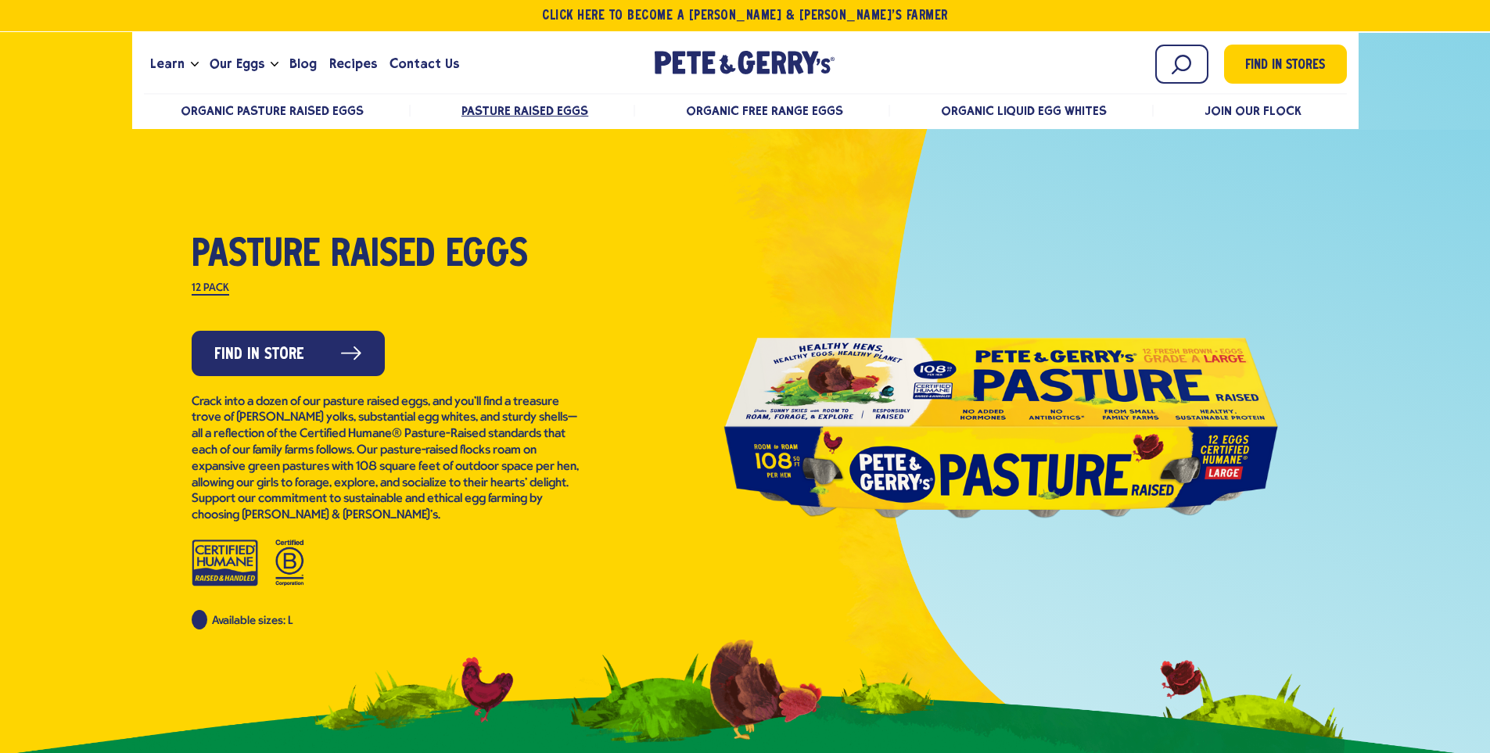 Image resolution: width=1490 pixels, height=753 pixels. I want to click on span: Organic Pasture Raised Eggs, so click(272, 110).